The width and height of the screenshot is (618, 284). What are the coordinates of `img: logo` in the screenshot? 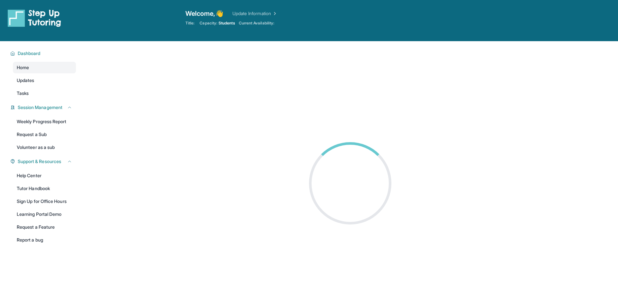 It's located at (34, 18).